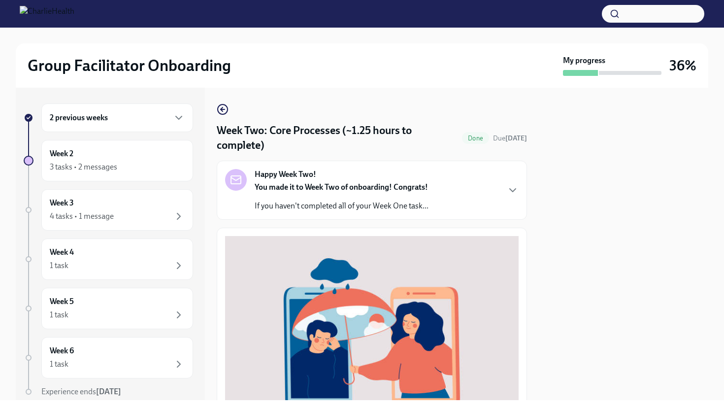 This screenshot has height=410, width=724. I want to click on h6: 2 previous weeks, so click(79, 118).